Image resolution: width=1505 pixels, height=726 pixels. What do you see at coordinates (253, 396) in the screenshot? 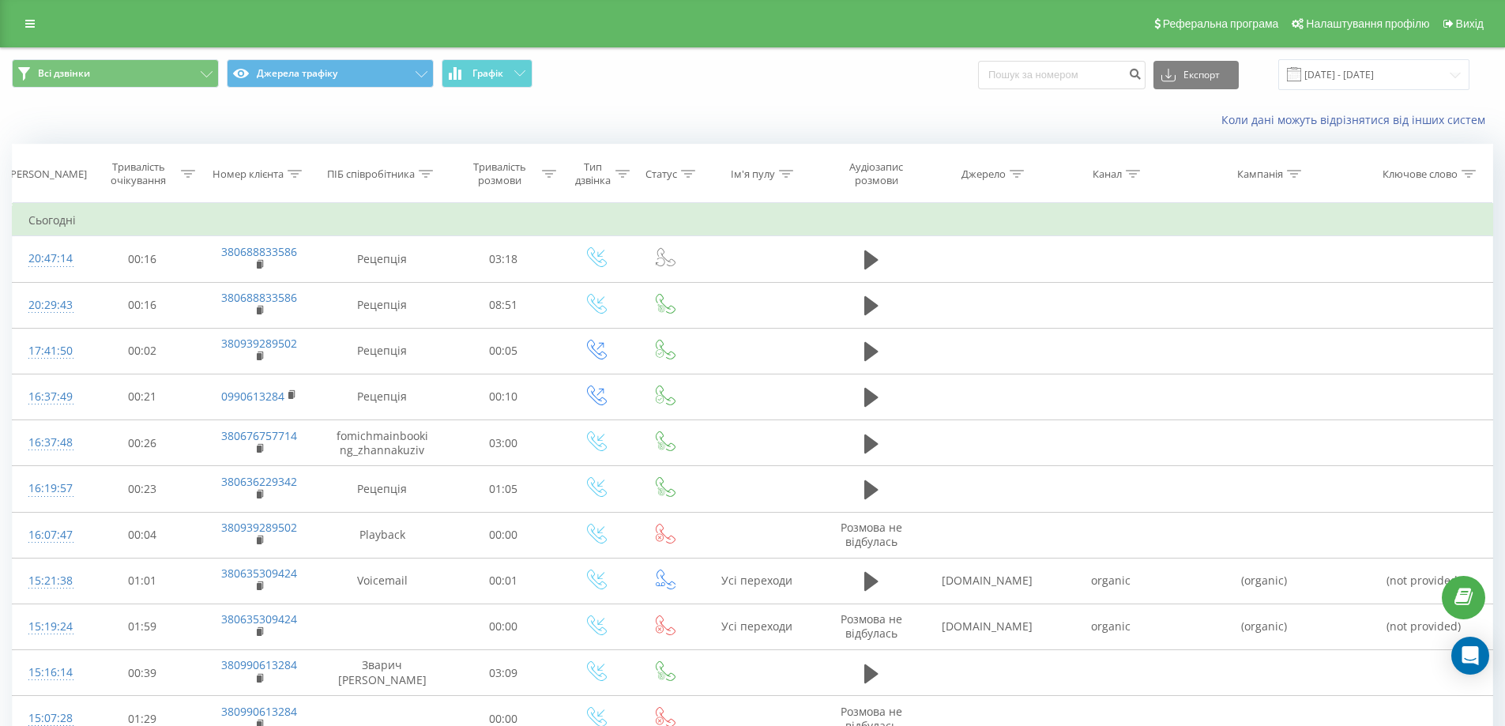
I see `a: 0990613284` at bounding box center [253, 396].